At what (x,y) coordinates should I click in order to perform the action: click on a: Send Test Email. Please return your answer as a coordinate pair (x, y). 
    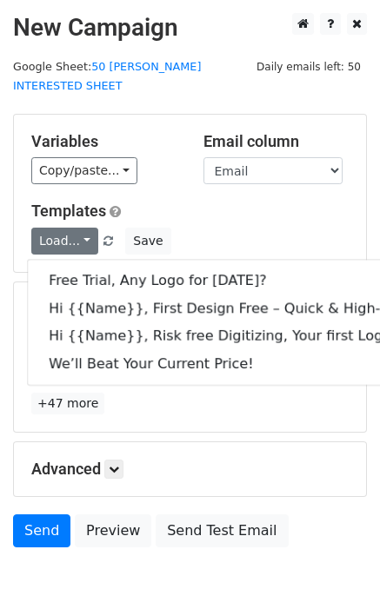
    Looking at the image, I should click on (221, 531).